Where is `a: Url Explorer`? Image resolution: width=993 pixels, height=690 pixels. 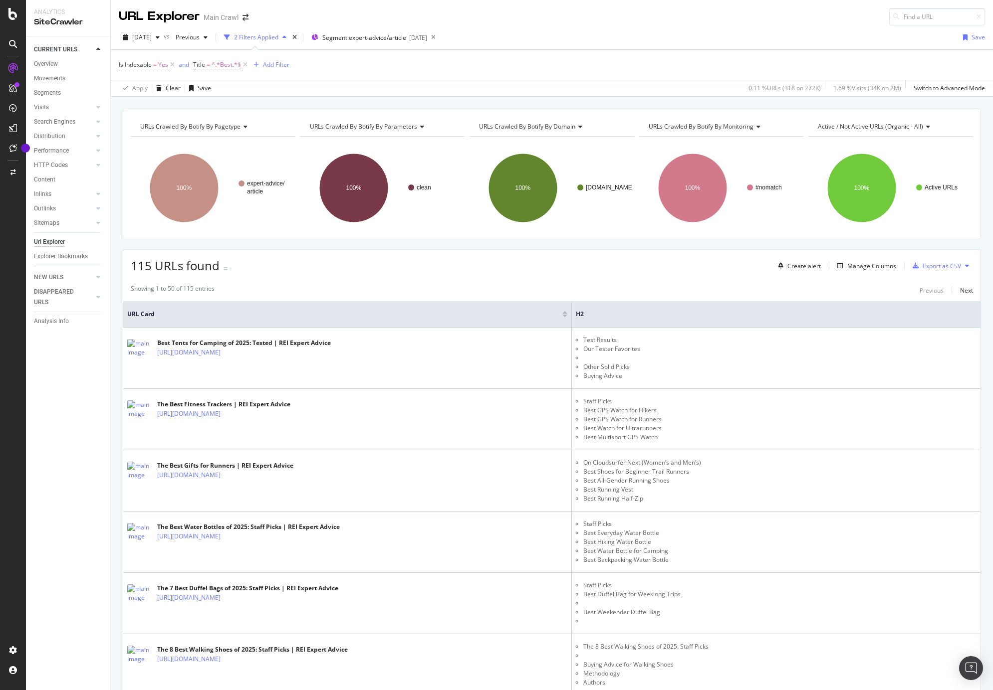
a: Url Explorer is located at coordinates (68, 242).